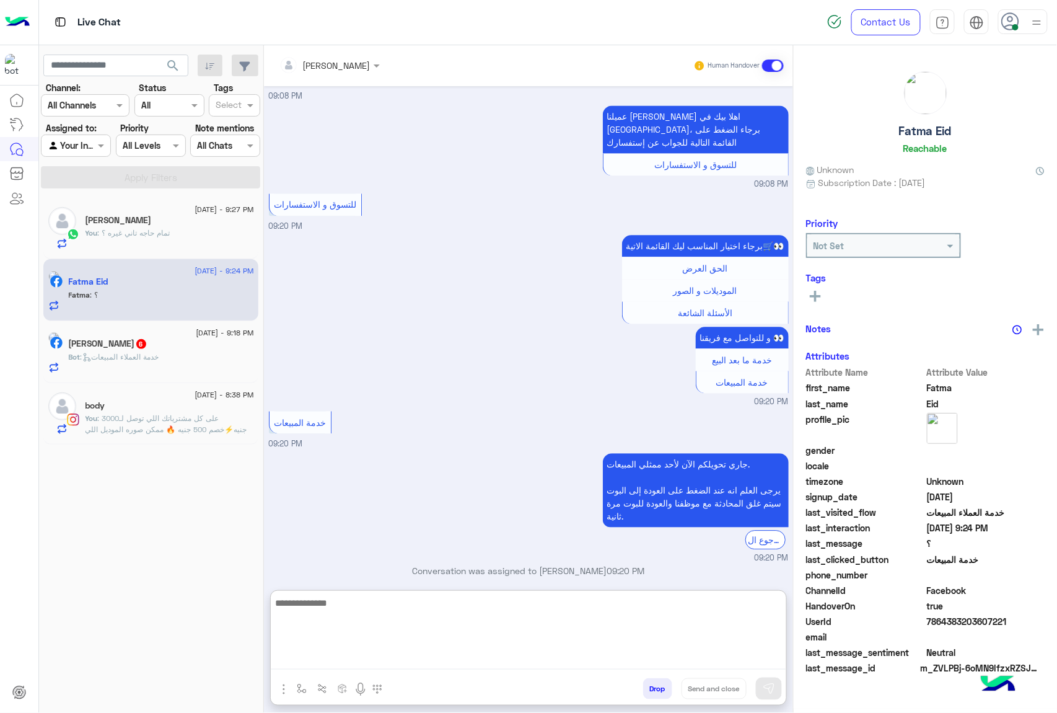 The image size is (1057, 713). I want to click on button: Drop, so click(658, 689).